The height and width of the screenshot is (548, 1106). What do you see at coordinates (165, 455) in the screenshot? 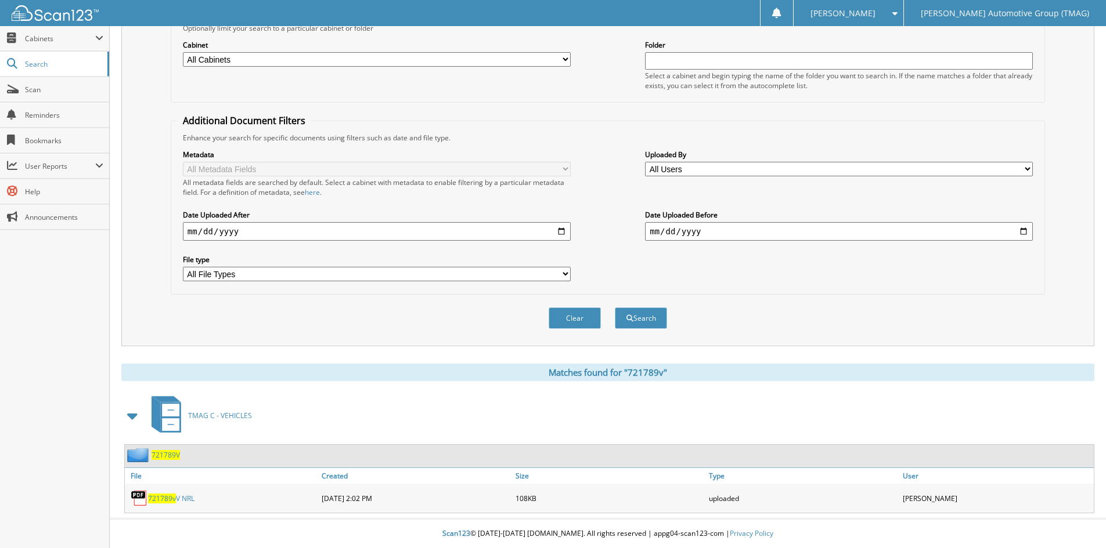
I see `a: 721789V` at bounding box center [165, 455].